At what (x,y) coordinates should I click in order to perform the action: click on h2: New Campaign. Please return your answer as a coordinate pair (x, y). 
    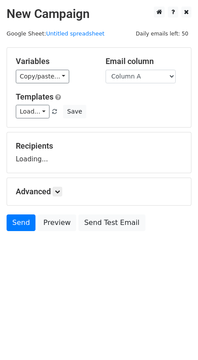
    Looking at the image, I should click on (99, 14).